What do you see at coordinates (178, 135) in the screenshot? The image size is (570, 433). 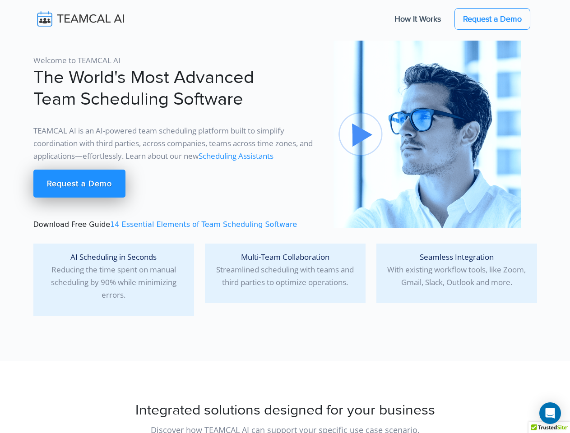 I see `div: Download Free Guide` at bounding box center [178, 135].